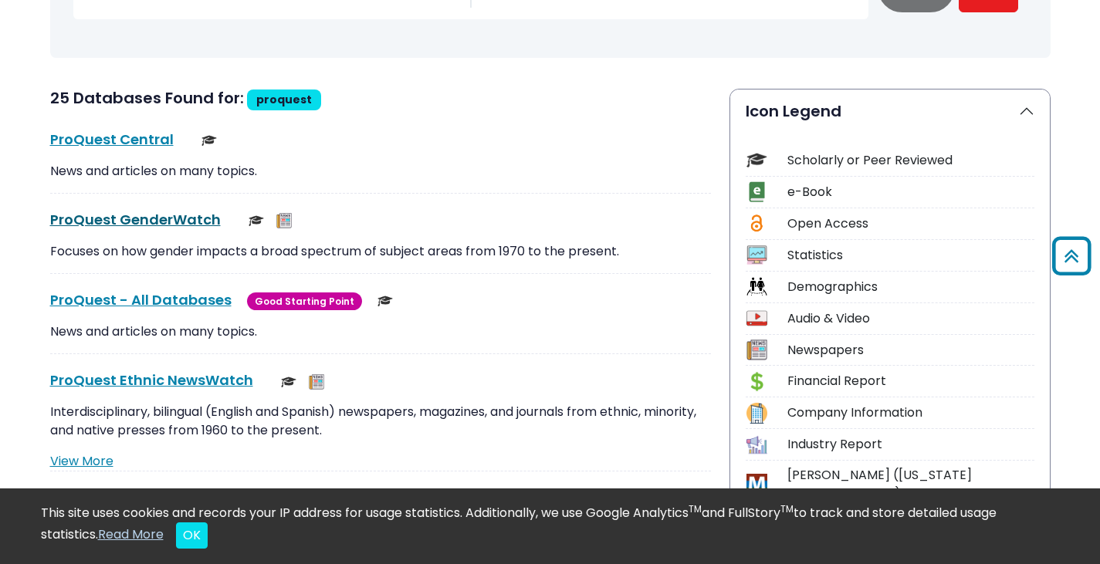 The image size is (1100, 564). What do you see at coordinates (756, 413) in the screenshot?
I see `img: Icon Company Information` at bounding box center [756, 413].